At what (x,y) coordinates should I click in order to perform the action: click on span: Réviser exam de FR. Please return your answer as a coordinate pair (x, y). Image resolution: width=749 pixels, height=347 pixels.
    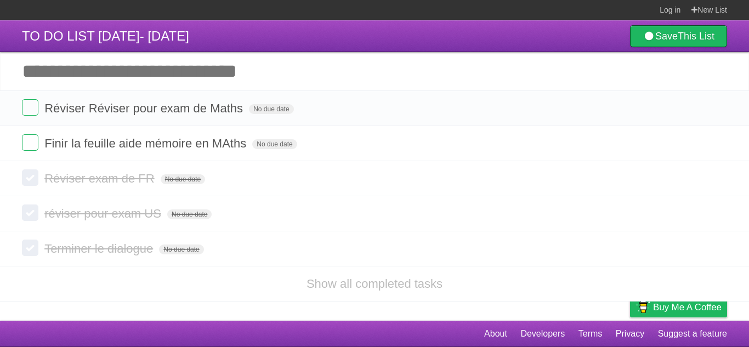
    Looking at the image, I should click on (101, 178).